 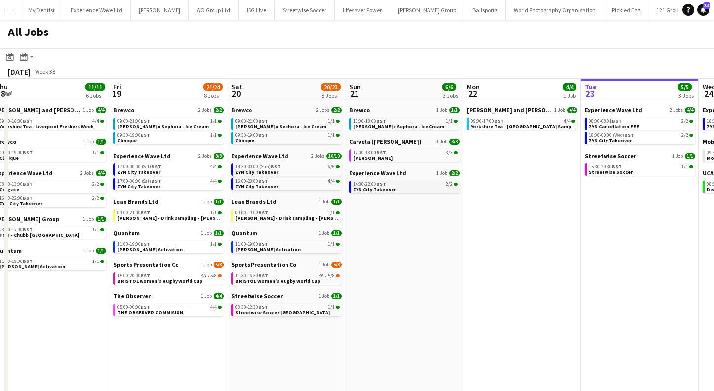 What do you see at coordinates (640, 165) in the screenshot?
I see `div: Streetwise Soccer1 Job1/115:30-20:30BST1/1Streetwise Soccer` at bounding box center [640, 165].